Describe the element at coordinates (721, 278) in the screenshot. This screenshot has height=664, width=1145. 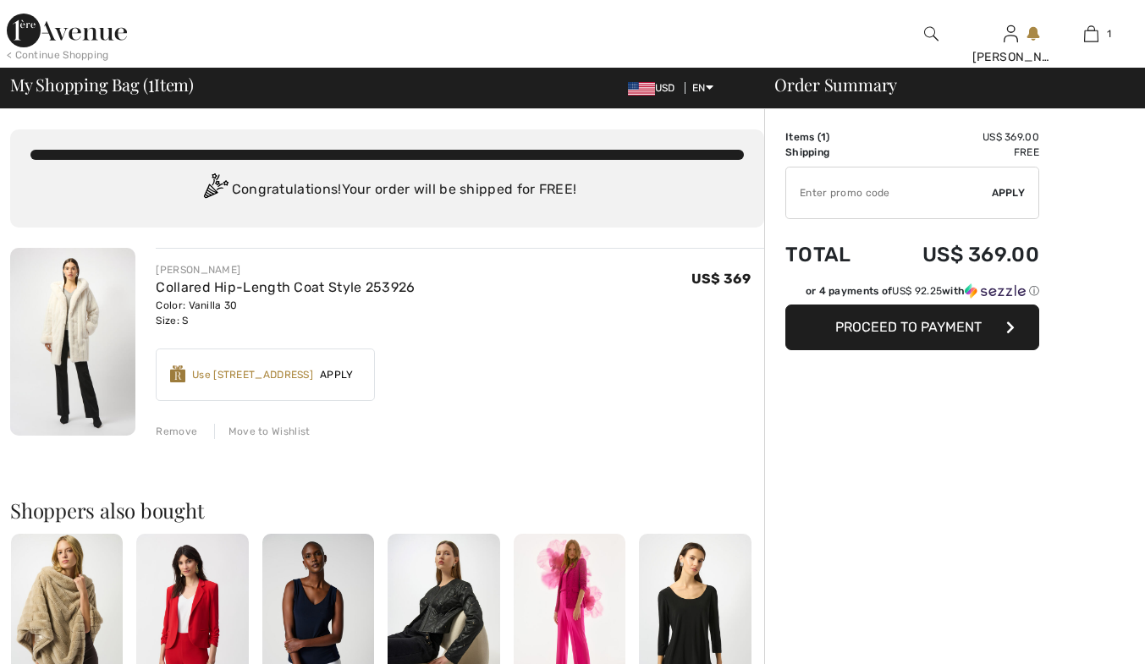
I see `span: US$ 369` at that location.